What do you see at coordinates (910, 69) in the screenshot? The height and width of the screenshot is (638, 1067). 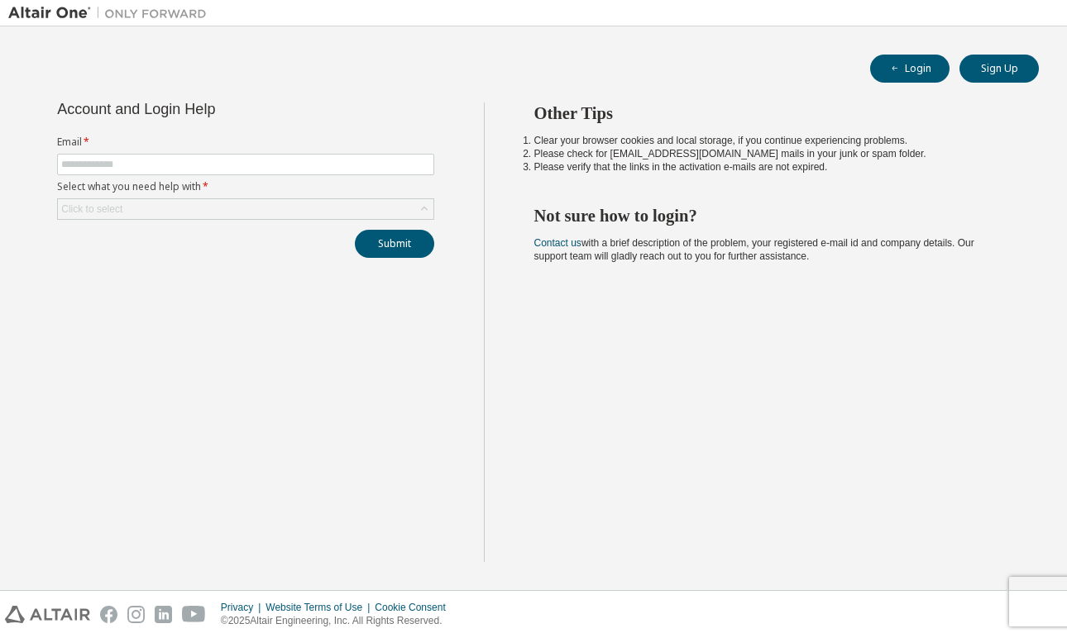 I see `button: Login` at bounding box center [910, 69].